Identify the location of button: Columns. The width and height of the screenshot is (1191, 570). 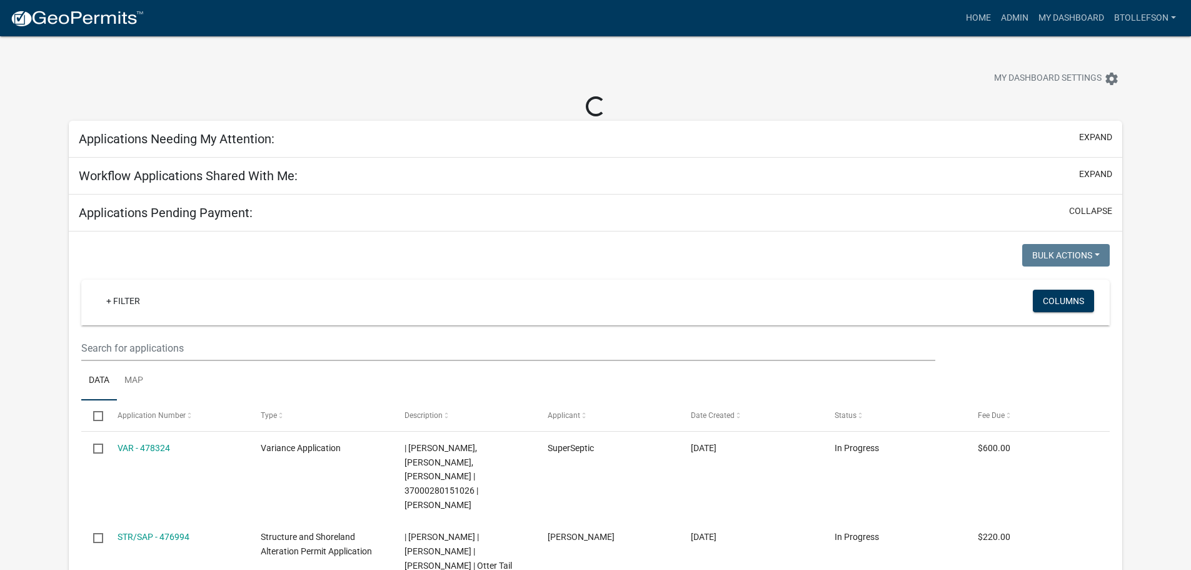
(1064, 301).